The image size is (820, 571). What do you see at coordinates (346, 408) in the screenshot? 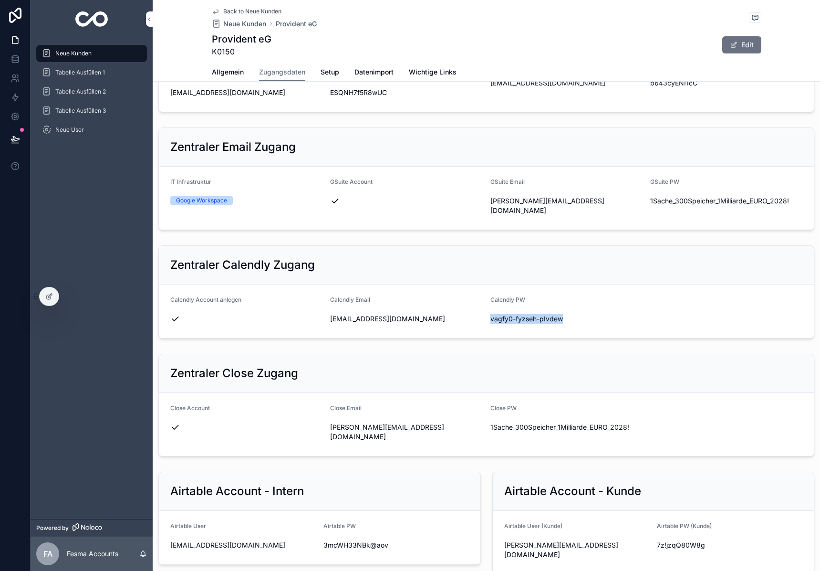
I see `span: Close Email` at bounding box center [346, 408].